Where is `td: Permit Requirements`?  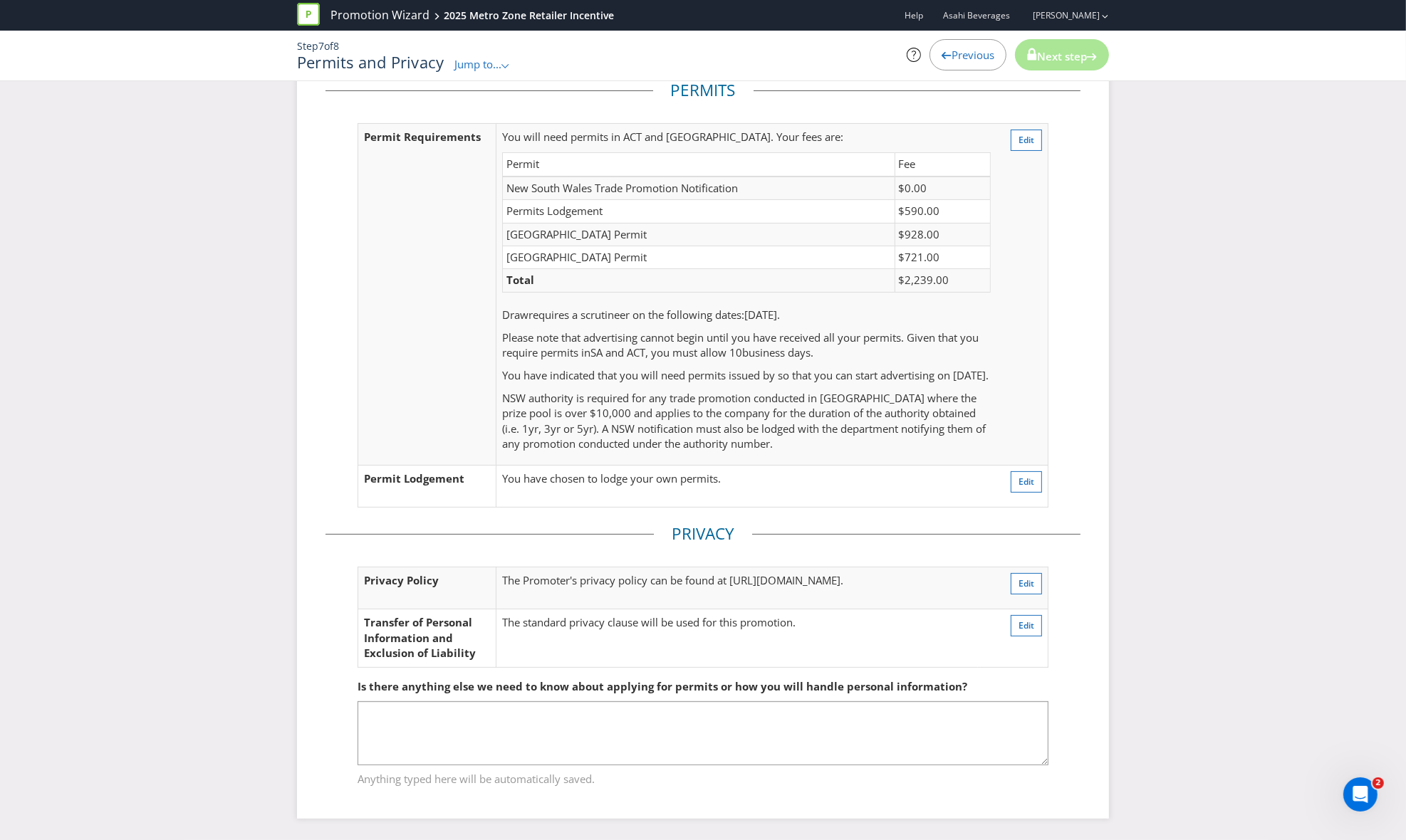 td: Permit Requirements is located at coordinates (427, 295).